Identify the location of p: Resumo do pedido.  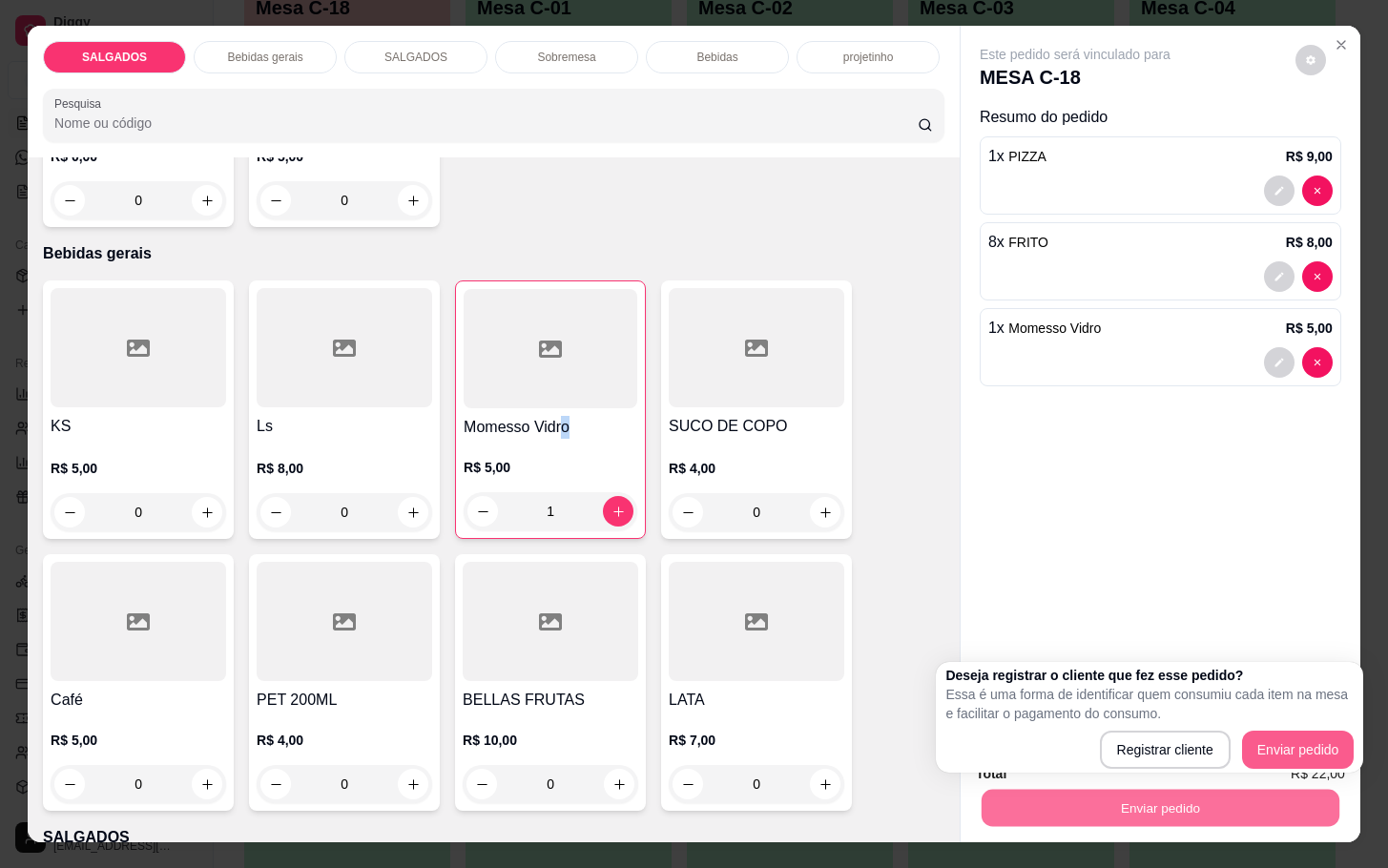
(1160, 117).